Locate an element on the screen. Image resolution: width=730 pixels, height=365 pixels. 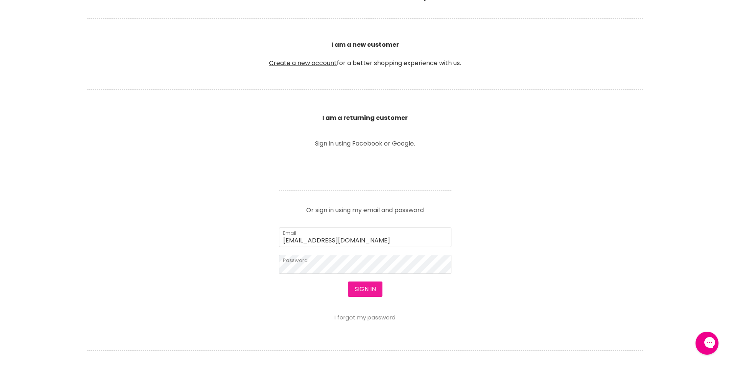
button: Sign in is located at coordinates (365, 289).